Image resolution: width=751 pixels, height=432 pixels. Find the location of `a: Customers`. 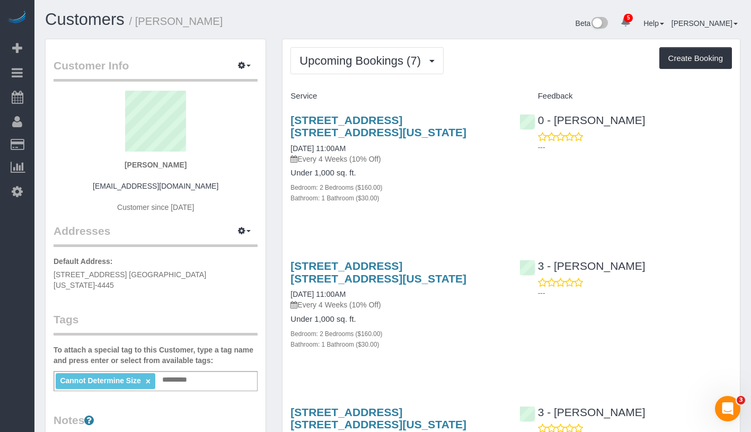

a: Customers is located at coordinates (85, 19).